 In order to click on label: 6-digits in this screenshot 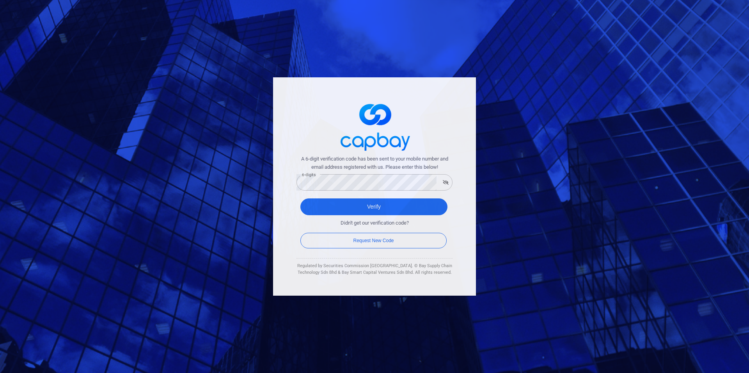, I will do `click(309, 174)`.